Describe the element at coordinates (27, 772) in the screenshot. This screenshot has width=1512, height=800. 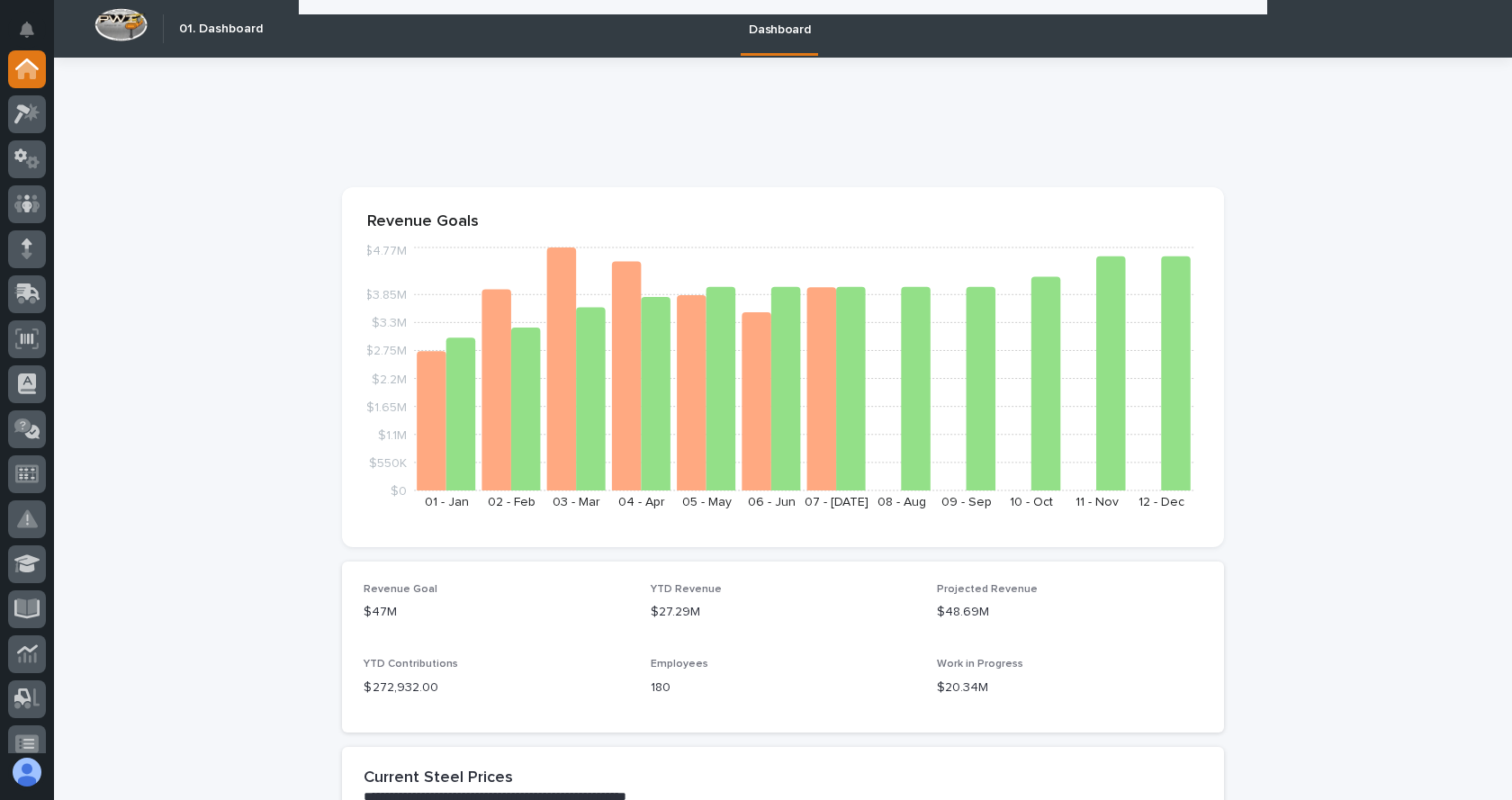
I see `button: users-avatar` at that location.